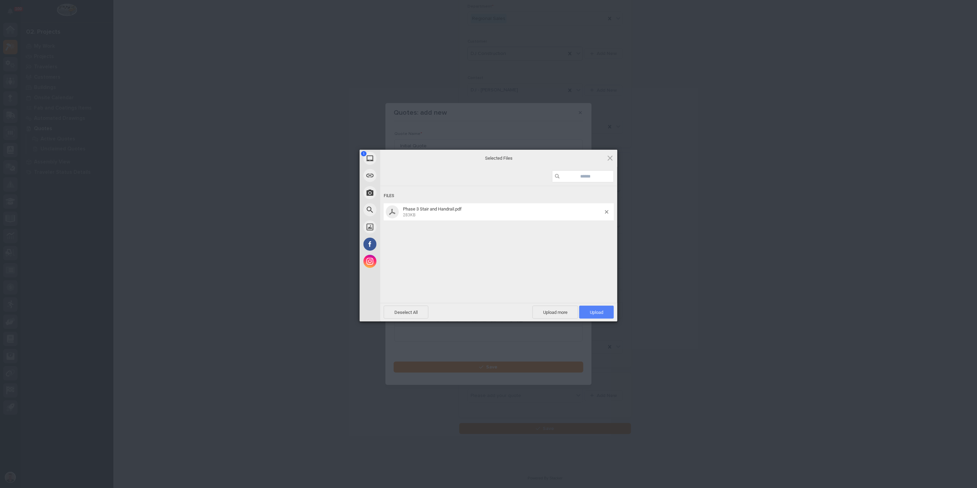 The width and height of the screenshot is (977, 488). I want to click on div: Link (URL), so click(401, 175).